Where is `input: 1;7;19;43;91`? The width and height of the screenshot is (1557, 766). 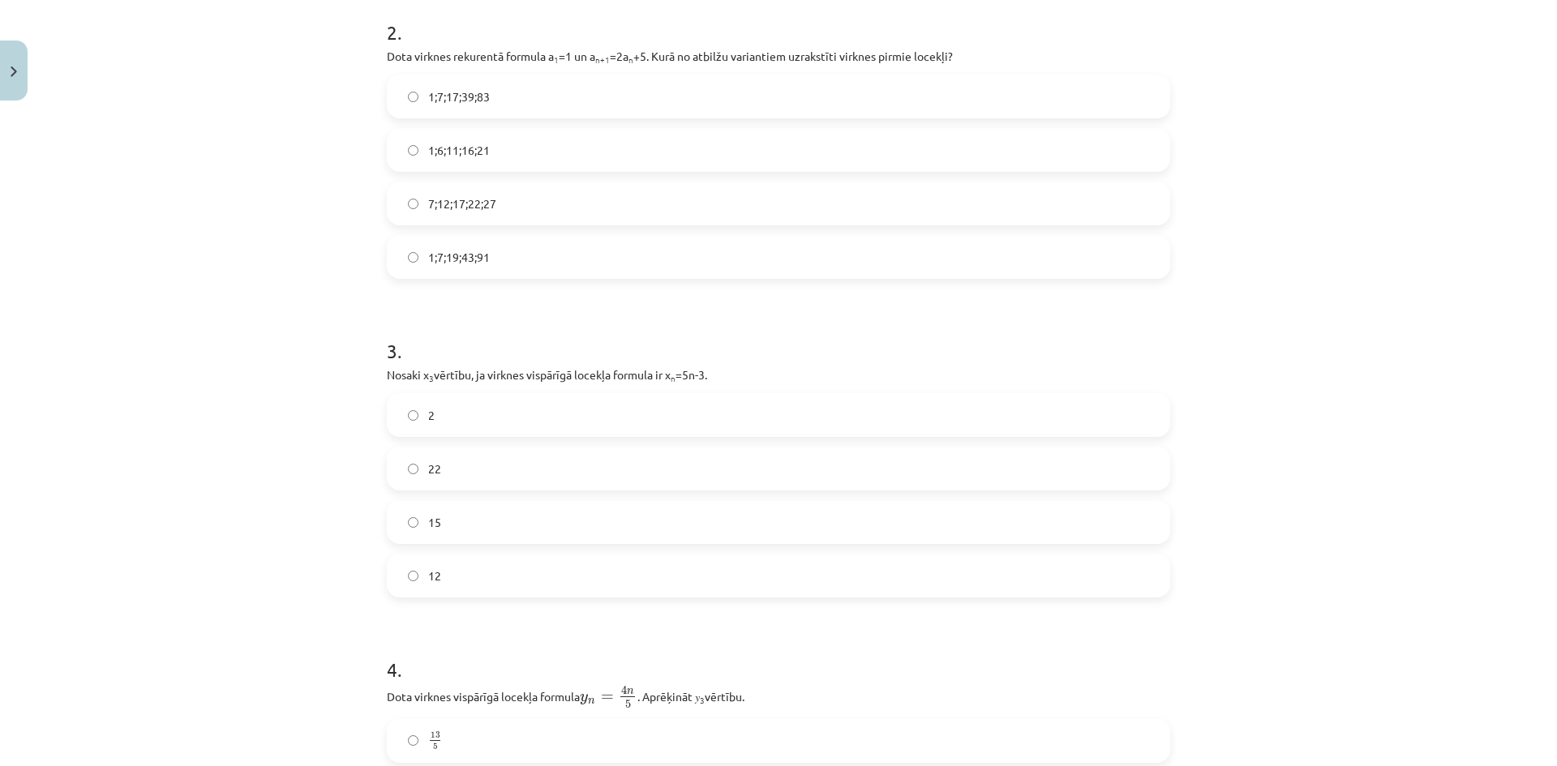 input: 1;7;19;43;91 is located at coordinates (413, 257).